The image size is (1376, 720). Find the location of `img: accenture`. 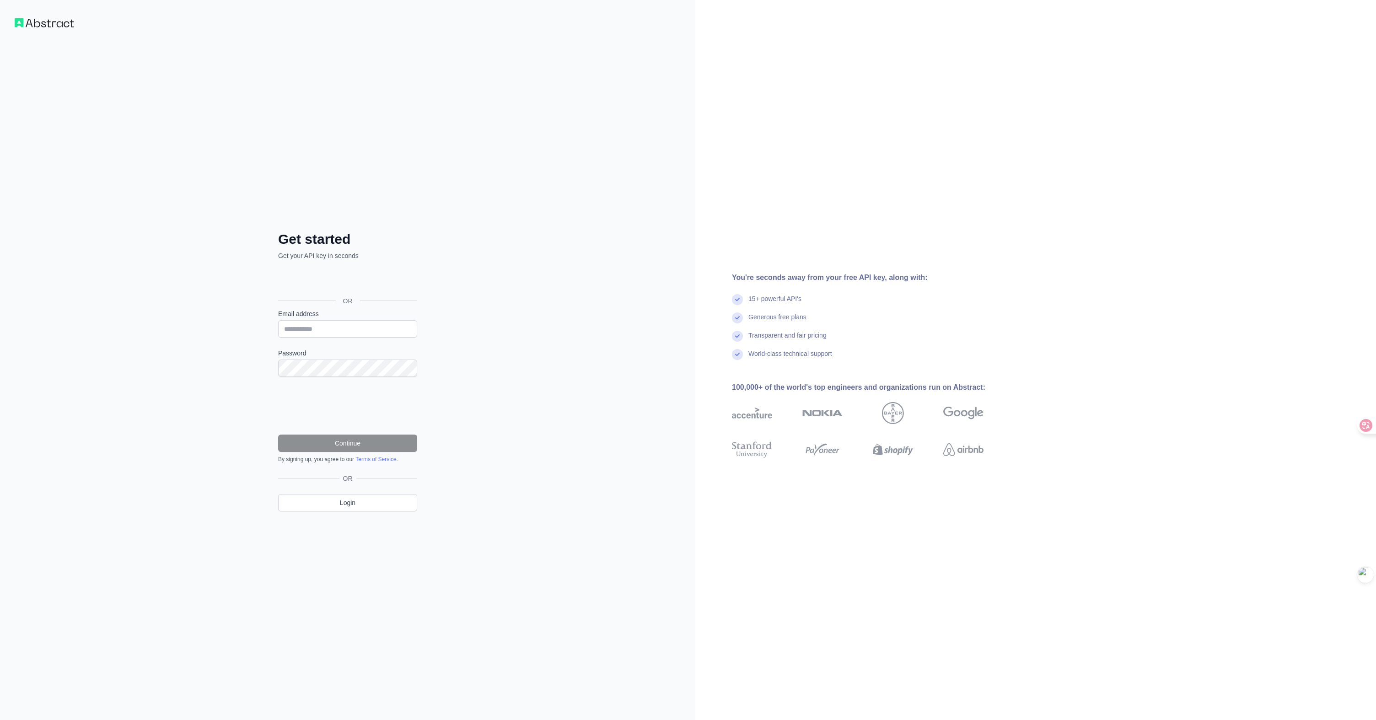

img: accenture is located at coordinates (752, 413).